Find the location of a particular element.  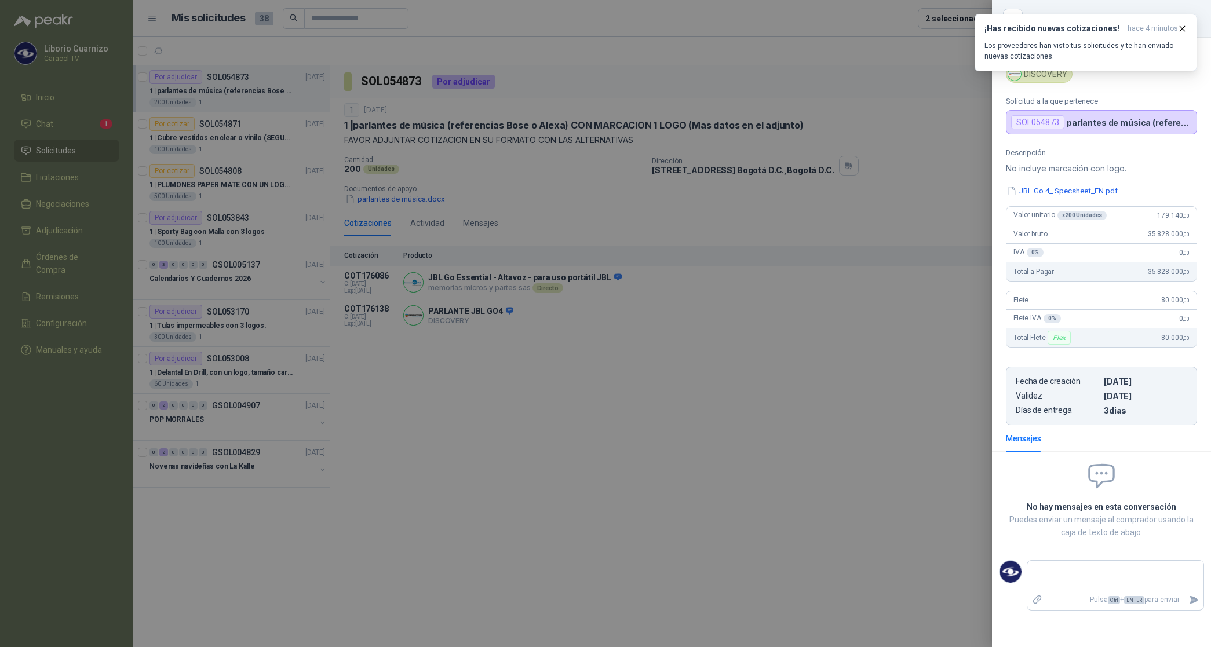

span: Valor bruto is located at coordinates (1030, 234).